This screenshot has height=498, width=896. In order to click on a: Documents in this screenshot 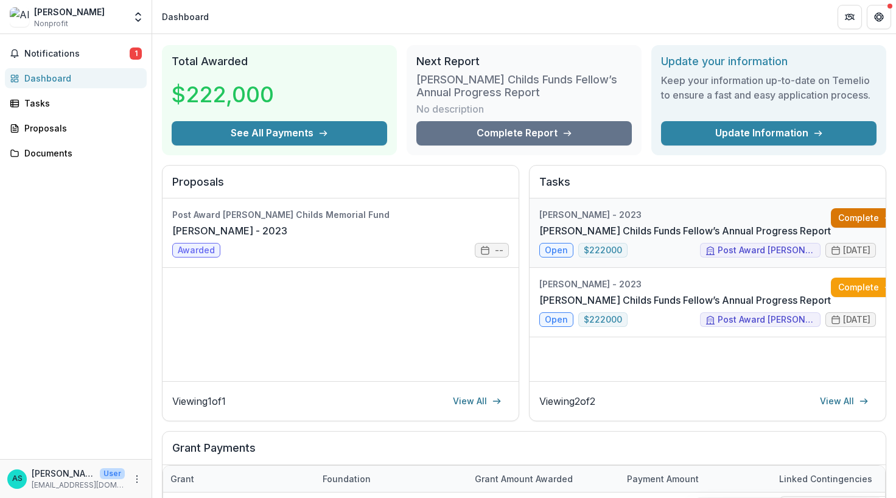, I will do `click(75, 153)`.